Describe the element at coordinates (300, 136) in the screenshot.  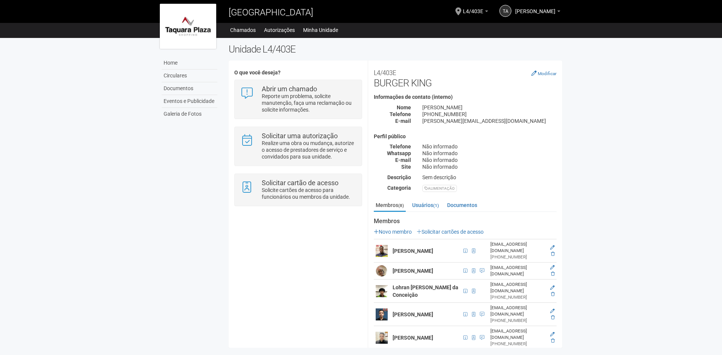
I see `strong: Solicitar uma autorização` at that location.